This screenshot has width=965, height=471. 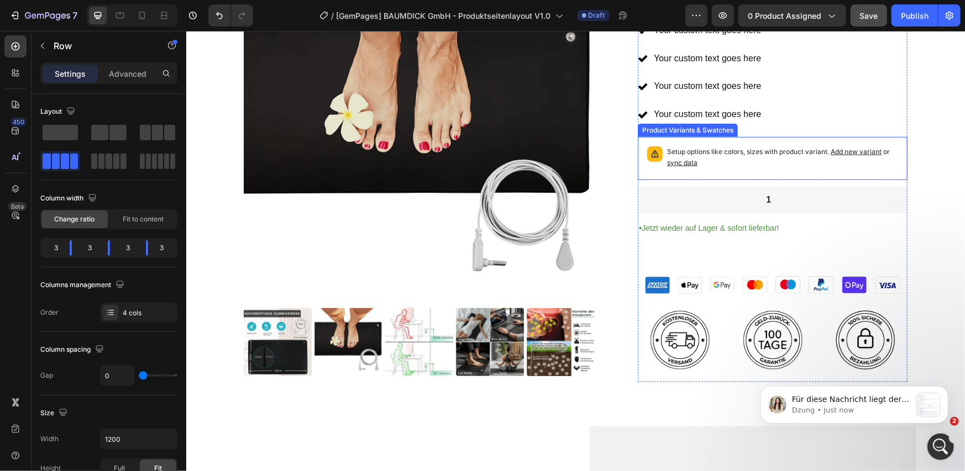 What do you see at coordinates (70, 198) in the screenshot?
I see `div: Column width` at bounding box center [70, 198].